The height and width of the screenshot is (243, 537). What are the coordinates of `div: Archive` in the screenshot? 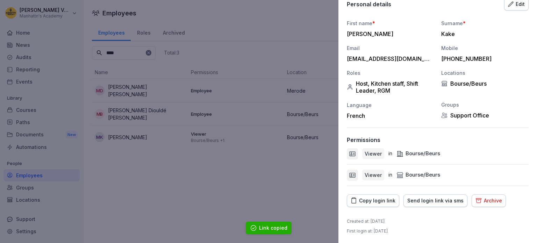 It's located at (489, 201).